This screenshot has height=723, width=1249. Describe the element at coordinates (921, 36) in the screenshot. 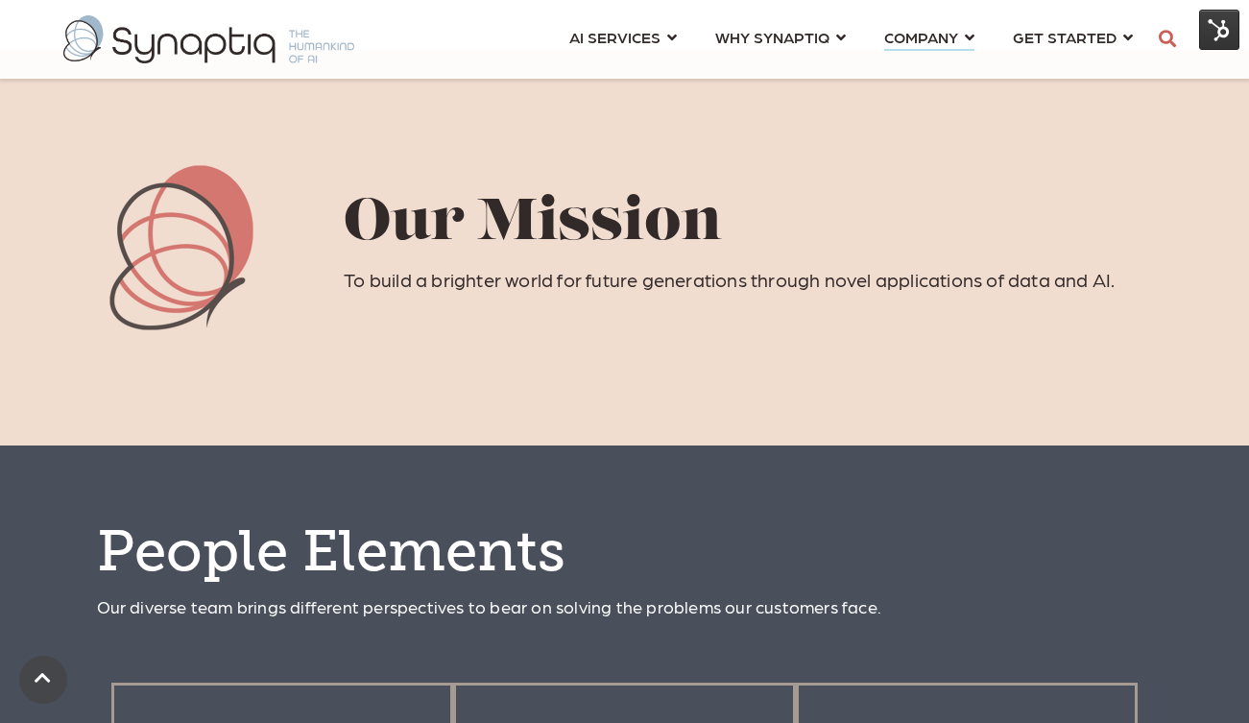

I see `span: COMPANY` at that location.